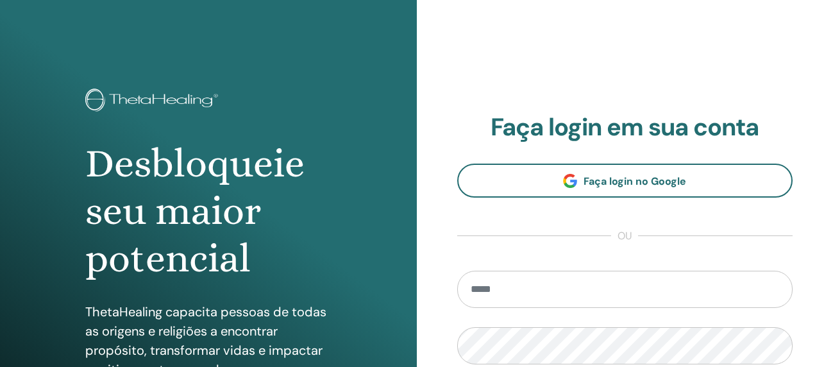 Image resolution: width=833 pixels, height=367 pixels. Describe the element at coordinates (625, 180) in the screenshot. I see `a: Faça login no Google` at that location.